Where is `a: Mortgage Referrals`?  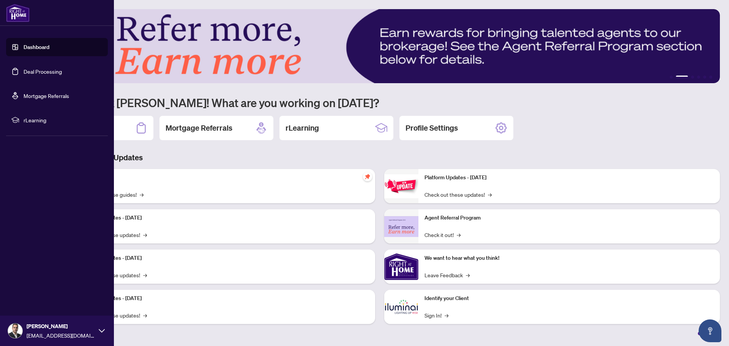
a: Mortgage Referrals is located at coordinates (46, 96).